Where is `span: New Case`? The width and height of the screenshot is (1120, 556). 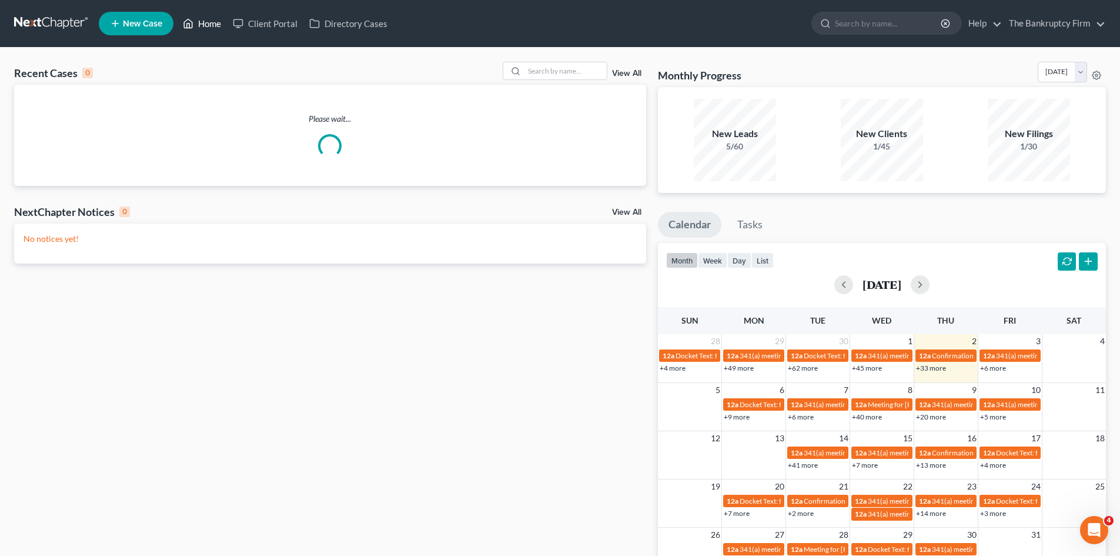
span: New Case is located at coordinates (142, 24).